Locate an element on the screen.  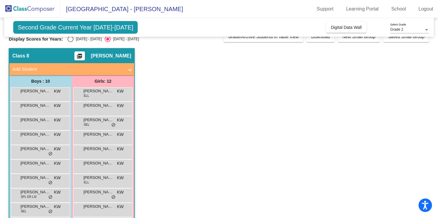
span: Class 8 is located at coordinates (21, 56).